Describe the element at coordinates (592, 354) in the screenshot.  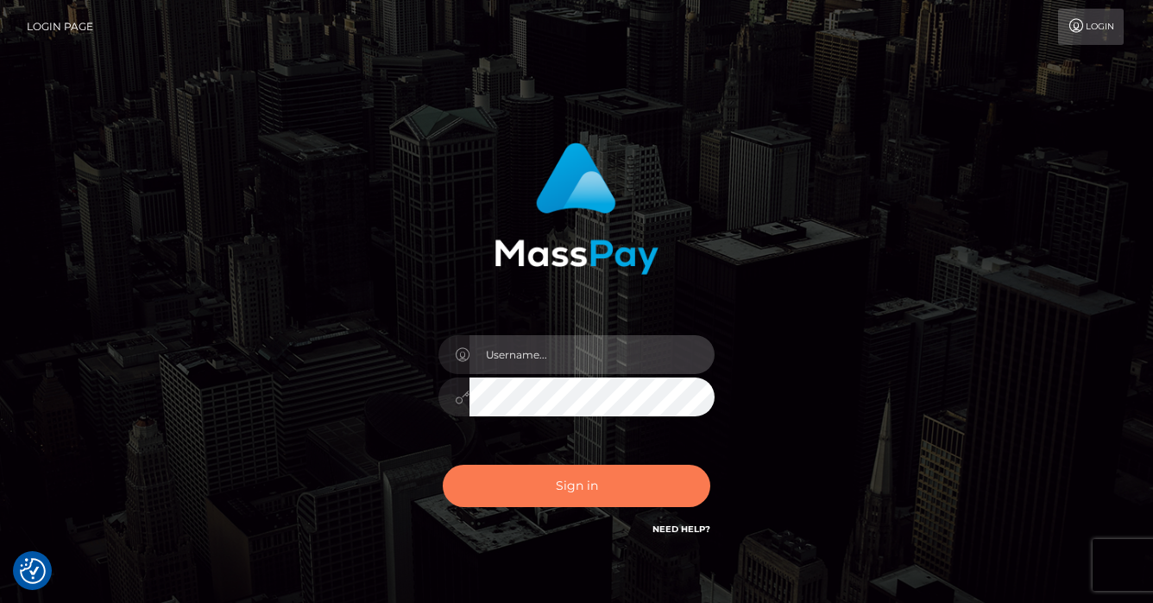
I see `input: Username...` at that location.